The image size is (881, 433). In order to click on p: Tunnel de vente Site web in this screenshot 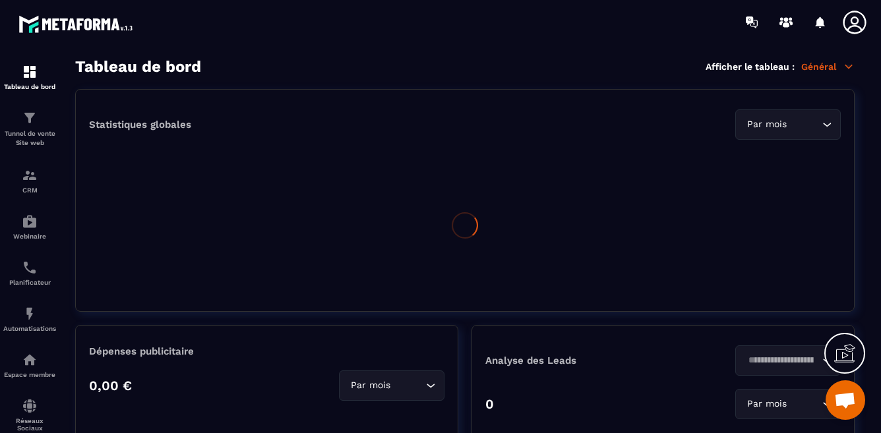, I will do `click(30, 139)`.